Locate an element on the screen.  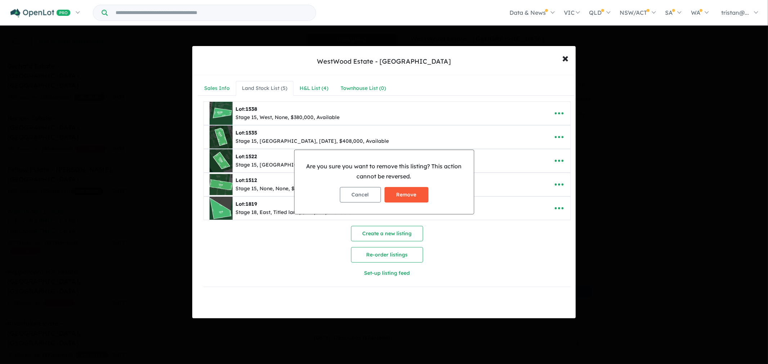
button: Cancel is located at coordinates (360, 195).